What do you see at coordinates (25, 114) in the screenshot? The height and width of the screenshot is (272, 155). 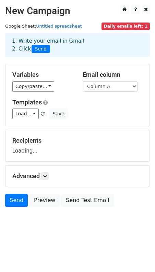 I see `a: Load...` at bounding box center [25, 114].